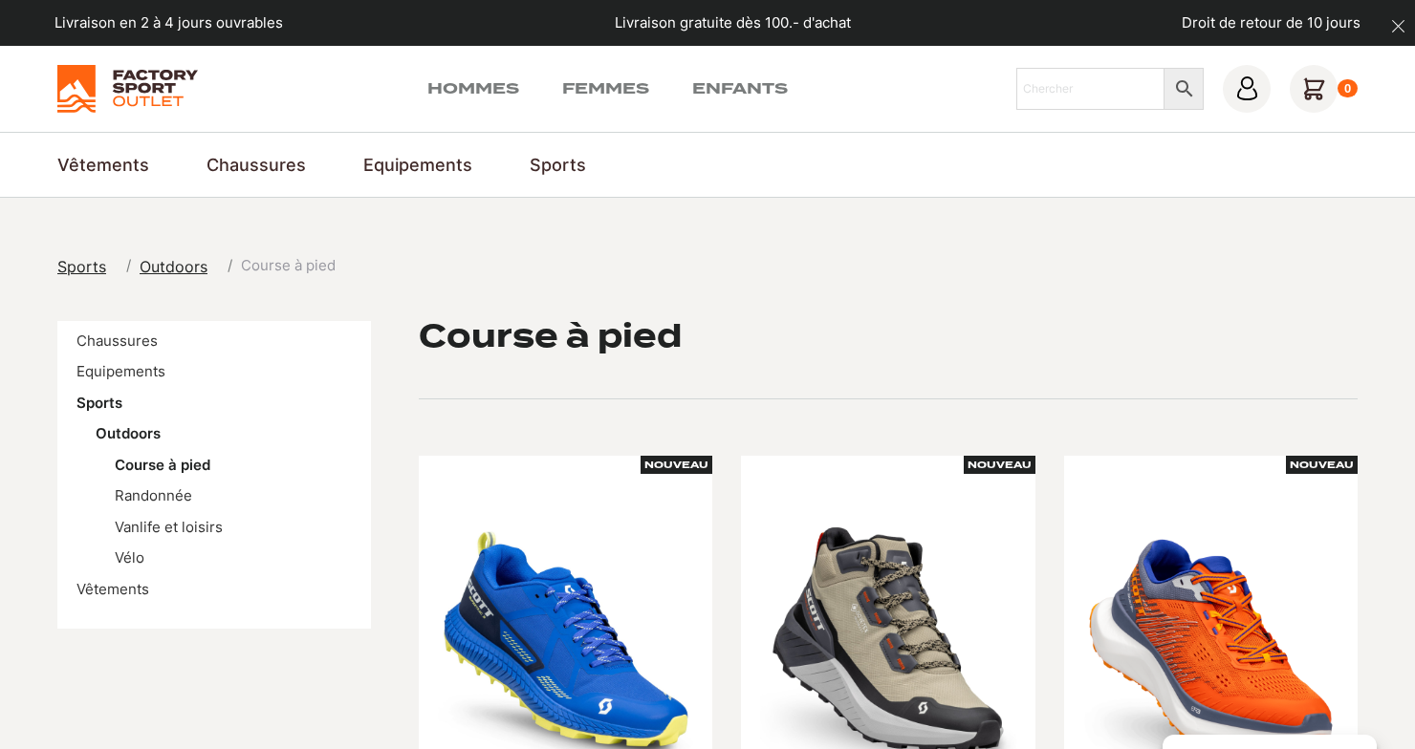 The image size is (1415, 749). Describe the element at coordinates (288, 266) in the screenshot. I see `span: Course à pied` at that location.